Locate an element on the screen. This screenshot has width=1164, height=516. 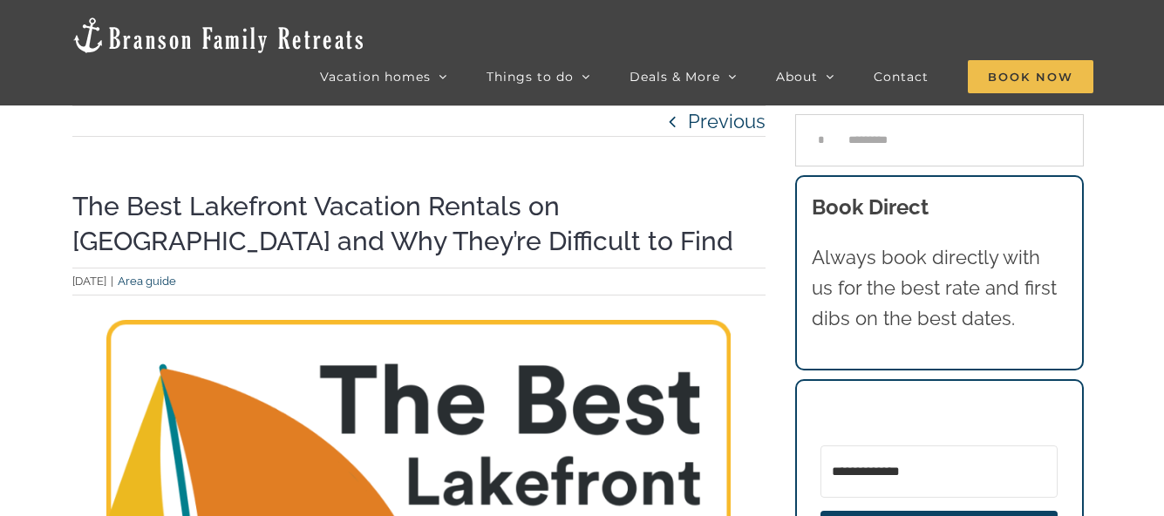
a: Area guide is located at coordinates (146, 281).